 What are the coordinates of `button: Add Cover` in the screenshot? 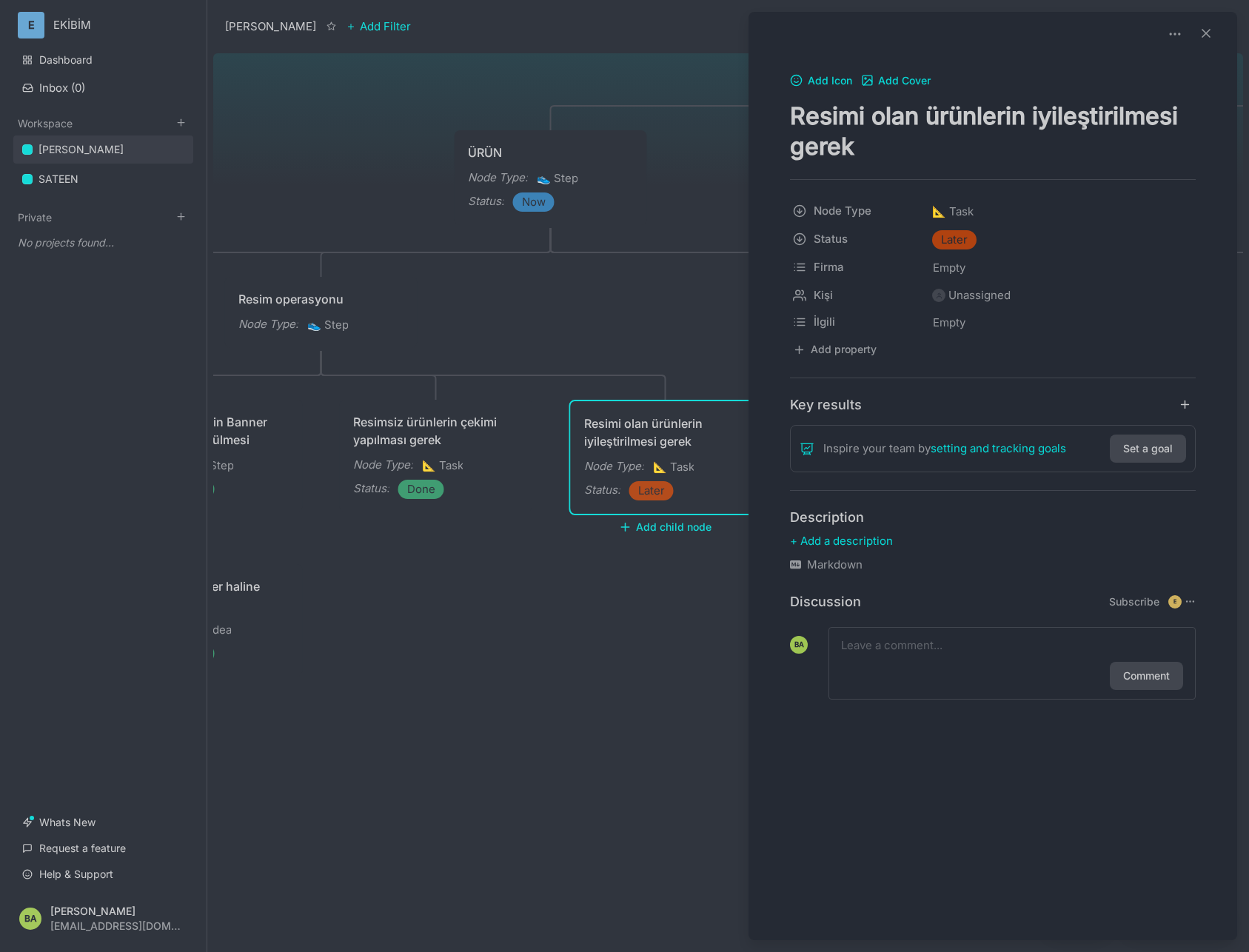 It's located at (896, 82).